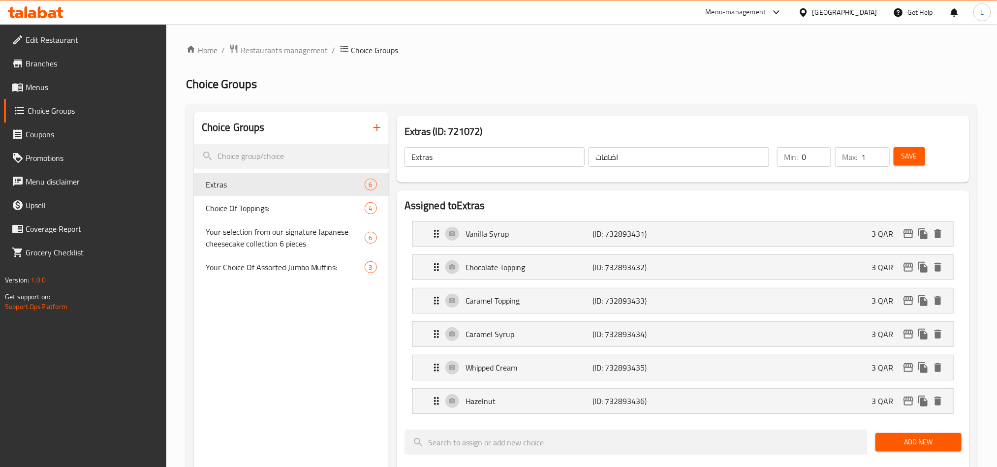 This screenshot has height=467, width=997. I want to click on span: 4, so click(371, 208).